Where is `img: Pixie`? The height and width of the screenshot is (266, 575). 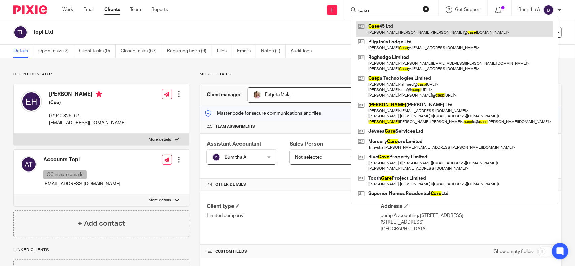 img: Pixie is located at coordinates (30, 10).